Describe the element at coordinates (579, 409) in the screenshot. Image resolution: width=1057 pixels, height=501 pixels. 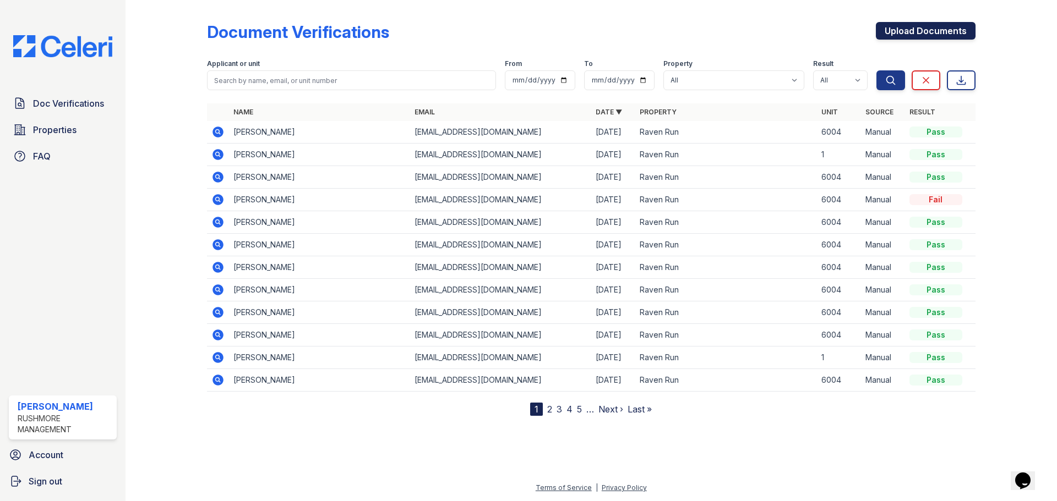
I see `a: 5` at that location.